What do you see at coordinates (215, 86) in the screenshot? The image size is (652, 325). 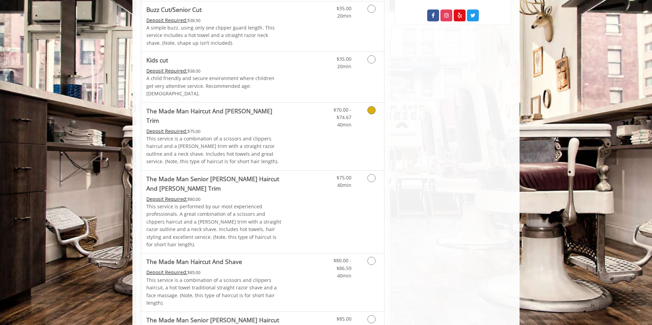 I see `p: A child friendly and secure environment where children get very attentive service. Recommended ag...` at bounding box center [215, 86].